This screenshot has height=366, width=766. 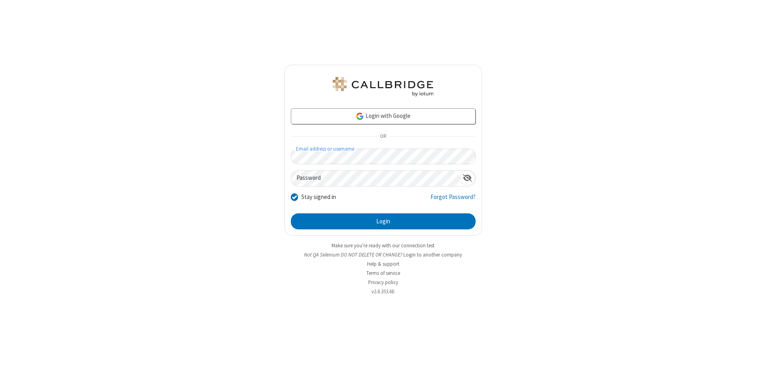 What do you see at coordinates (383, 87) in the screenshot?
I see `img: QA Selenium DO NOT DELETE OR CHANGE` at bounding box center [383, 87].